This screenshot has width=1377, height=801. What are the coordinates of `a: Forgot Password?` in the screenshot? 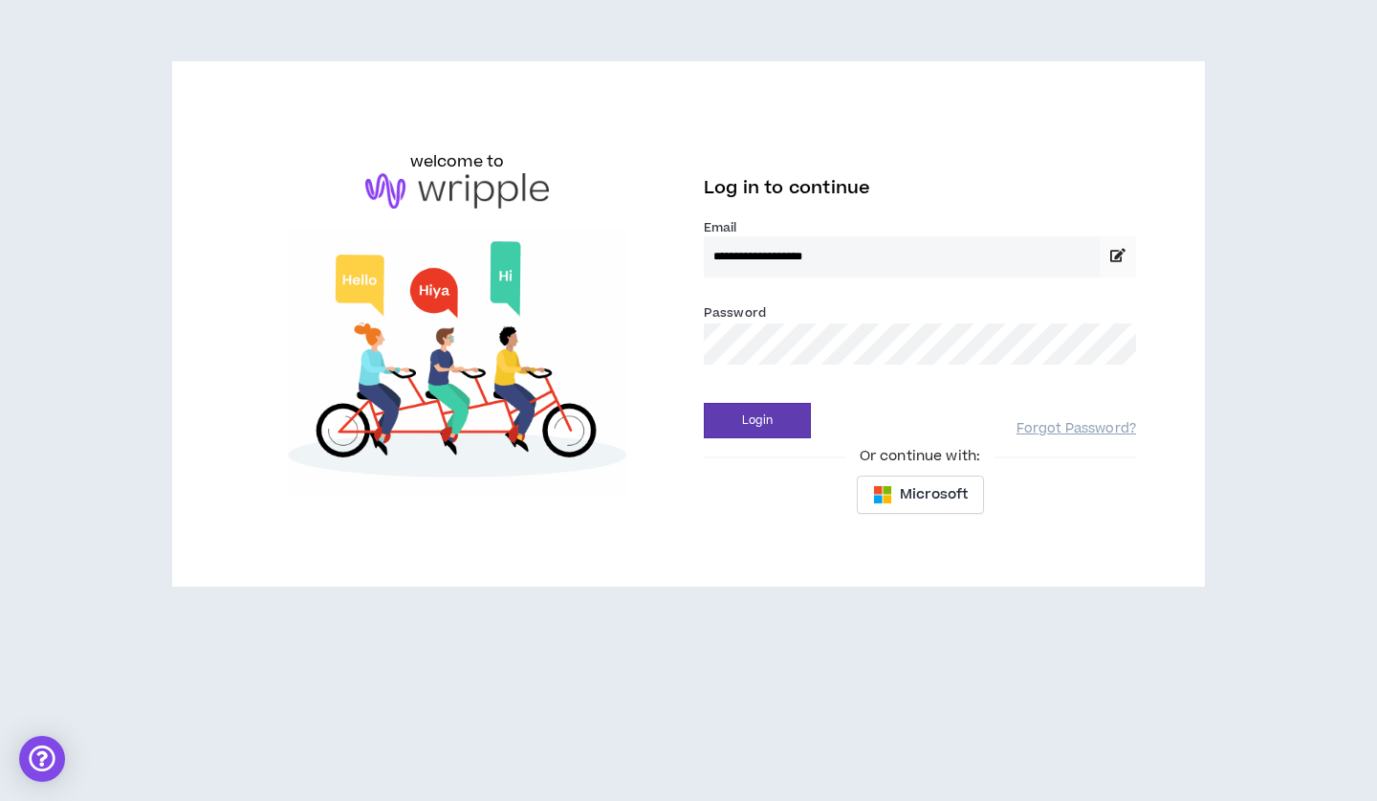 It's located at (1076, 429).